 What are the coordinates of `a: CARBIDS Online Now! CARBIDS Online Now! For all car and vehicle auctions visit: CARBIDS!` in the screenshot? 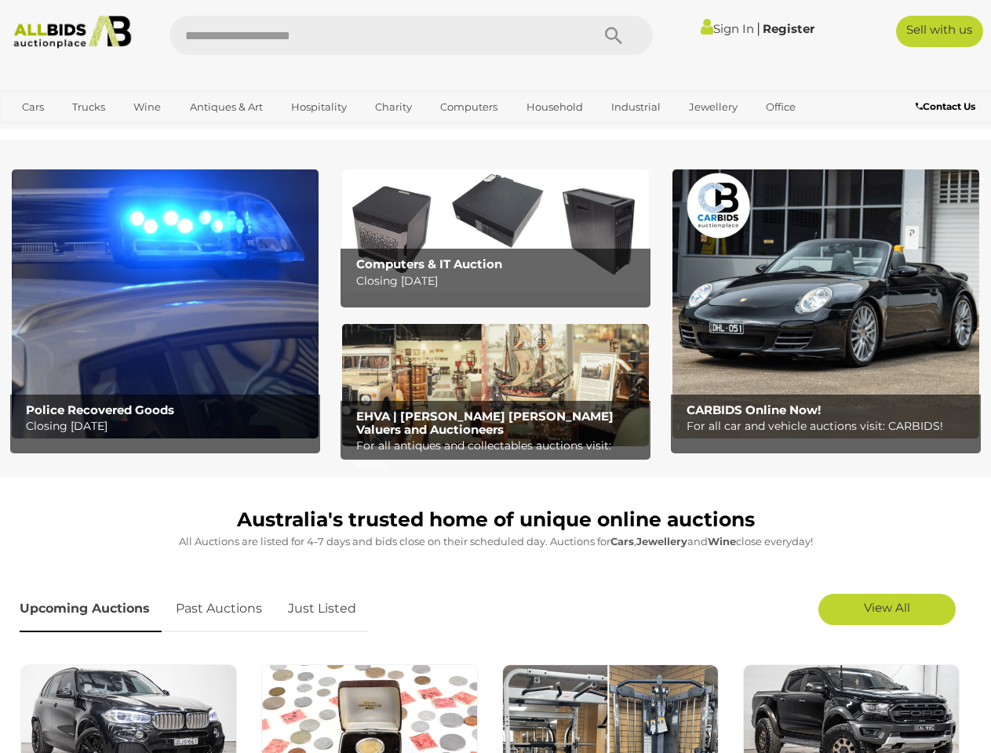 It's located at (825, 304).